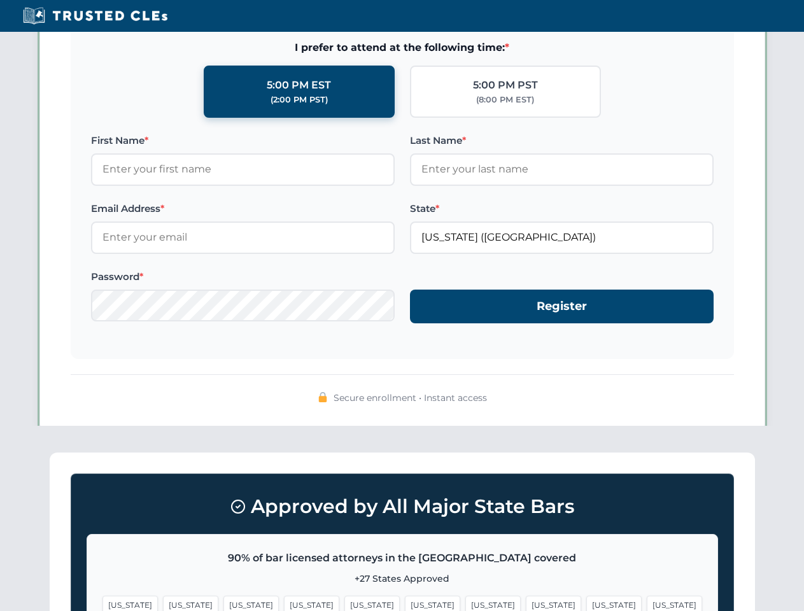  Describe the element at coordinates (562, 141) in the screenshot. I see `label: Last Name` at that location.